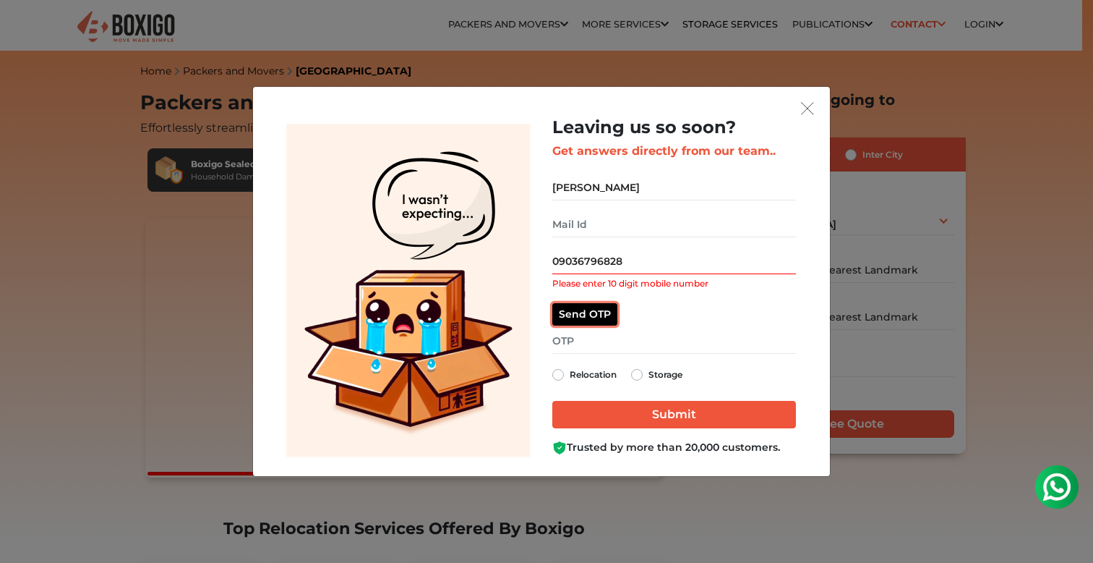  I want to click on input: Mobile No, so click(674, 261).